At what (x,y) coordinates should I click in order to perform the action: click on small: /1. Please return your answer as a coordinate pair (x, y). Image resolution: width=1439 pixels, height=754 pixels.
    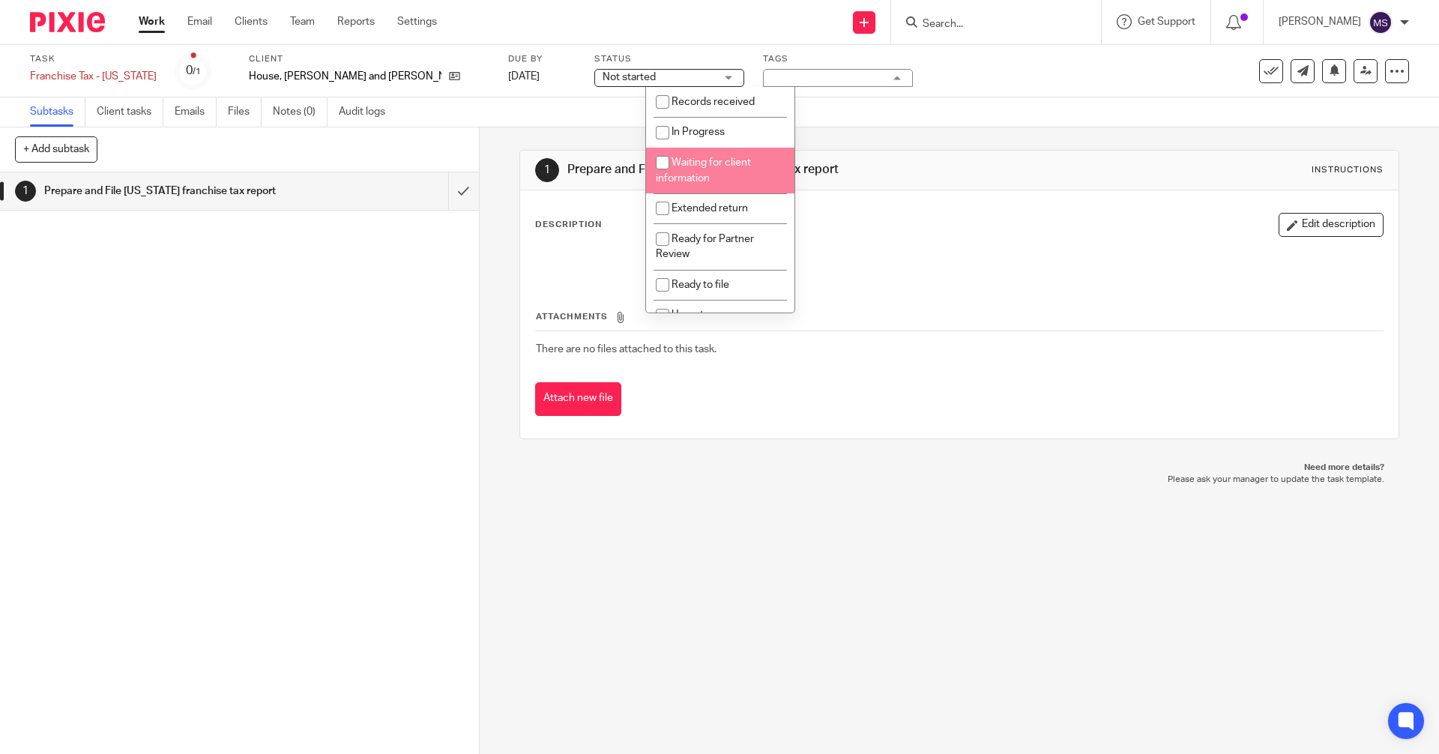
    Looking at the image, I should click on (196, 71).